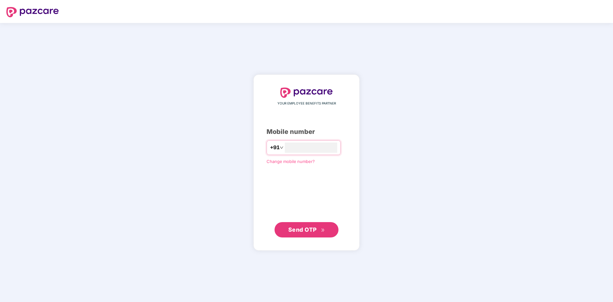 The height and width of the screenshot is (302, 613). What do you see at coordinates (291, 162) in the screenshot?
I see `span: Change mobile number?` at bounding box center [291, 162].